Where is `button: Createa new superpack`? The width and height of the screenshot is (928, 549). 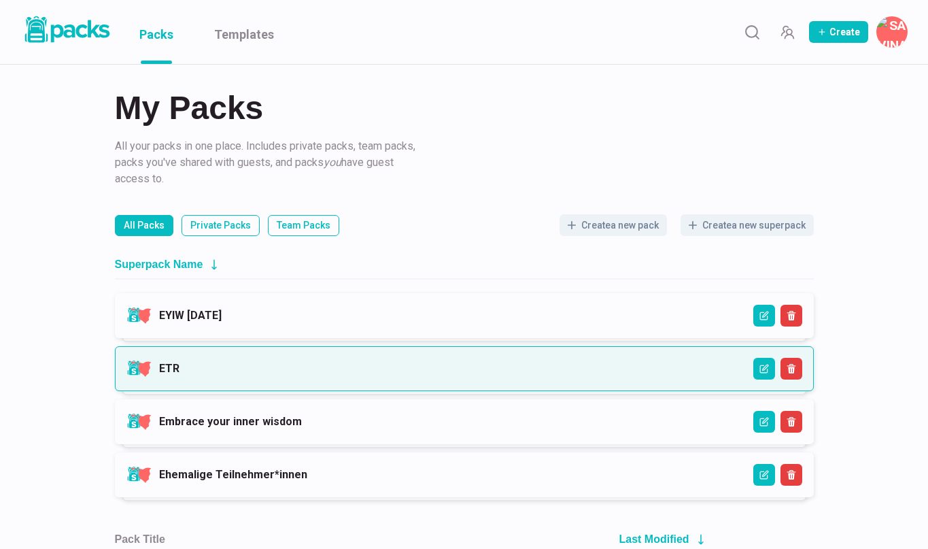 button: Createa new superpack is located at coordinates (747, 225).